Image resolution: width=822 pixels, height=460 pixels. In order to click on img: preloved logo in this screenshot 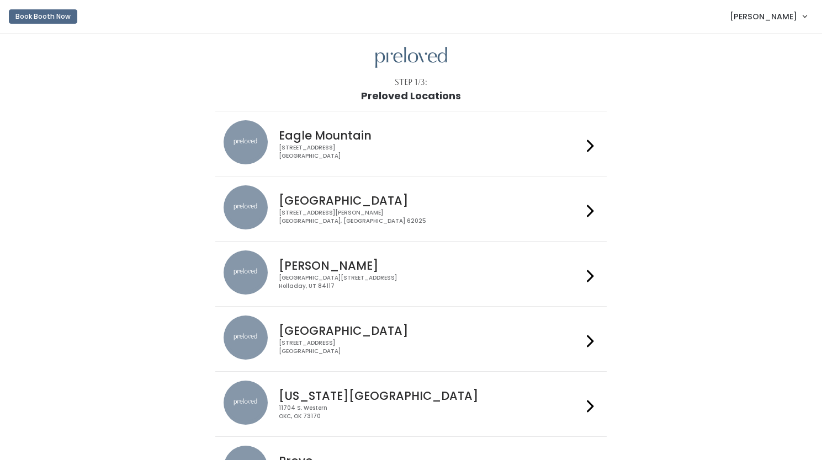, I will do `click(411, 57)`.